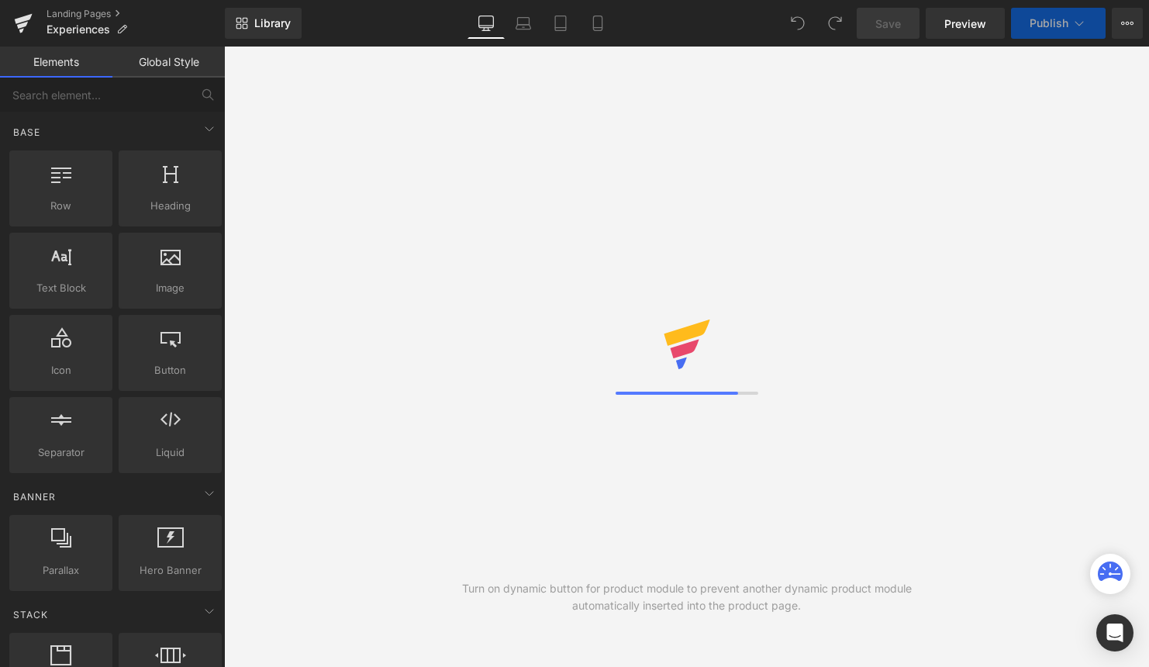 The image size is (1149, 667). I want to click on span: Liquid, so click(170, 452).